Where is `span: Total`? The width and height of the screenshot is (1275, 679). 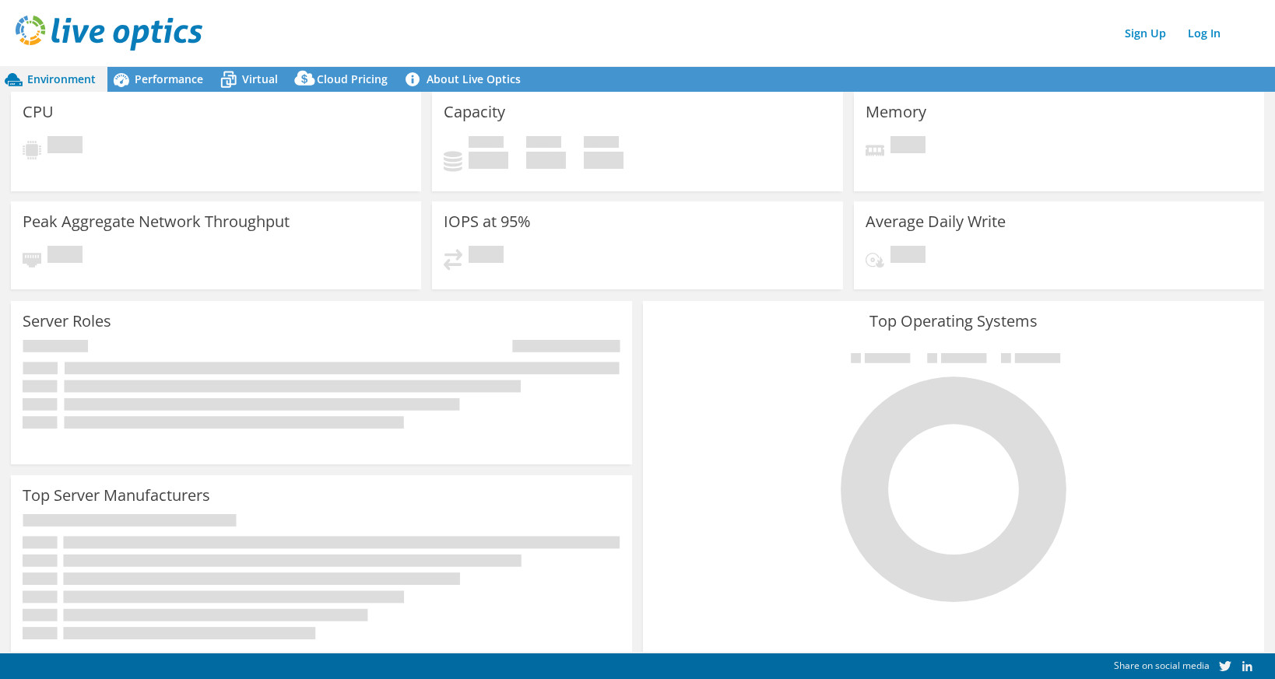
span: Total is located at coordinates (601, 144).